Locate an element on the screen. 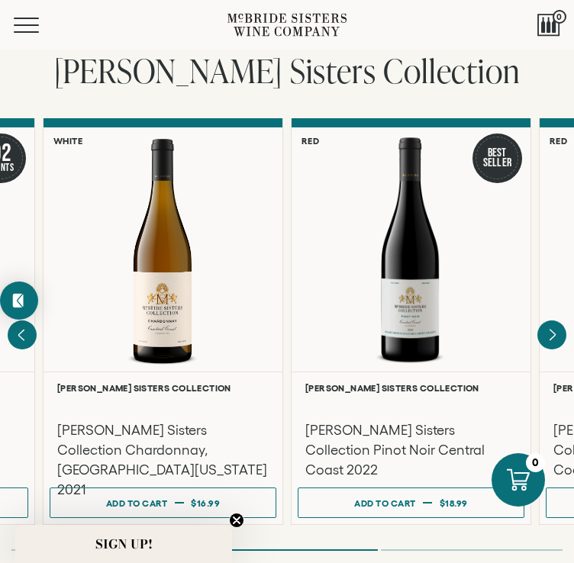  span: SIGN UP! is located at coordinates (124, 544).